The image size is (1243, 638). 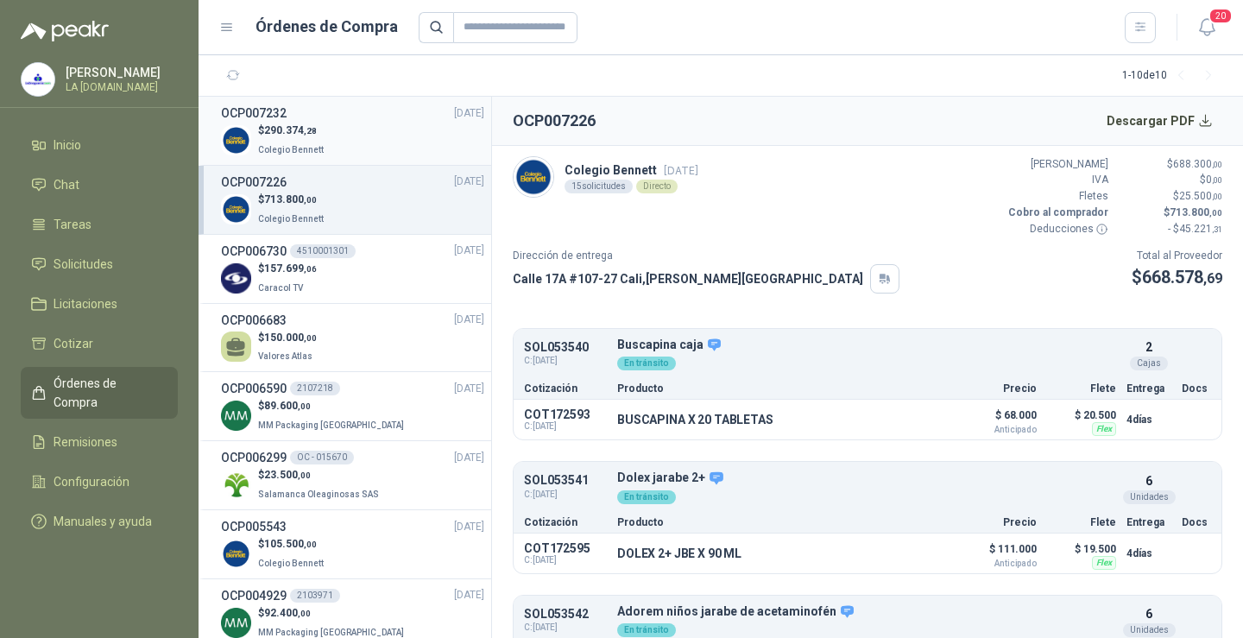 I want to click on span: 150.000, so click(x=290, y=337).